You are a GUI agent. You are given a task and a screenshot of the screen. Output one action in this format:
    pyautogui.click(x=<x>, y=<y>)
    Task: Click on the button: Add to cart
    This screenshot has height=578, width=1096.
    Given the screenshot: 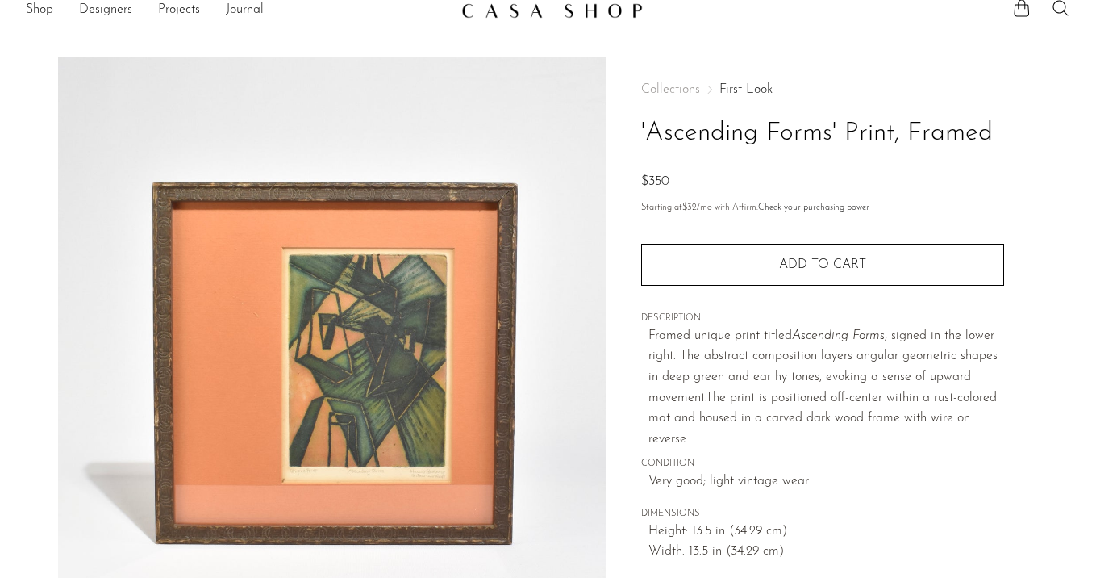 What is the action you would take?
    pyautogui.click(x=823, y=265)
    